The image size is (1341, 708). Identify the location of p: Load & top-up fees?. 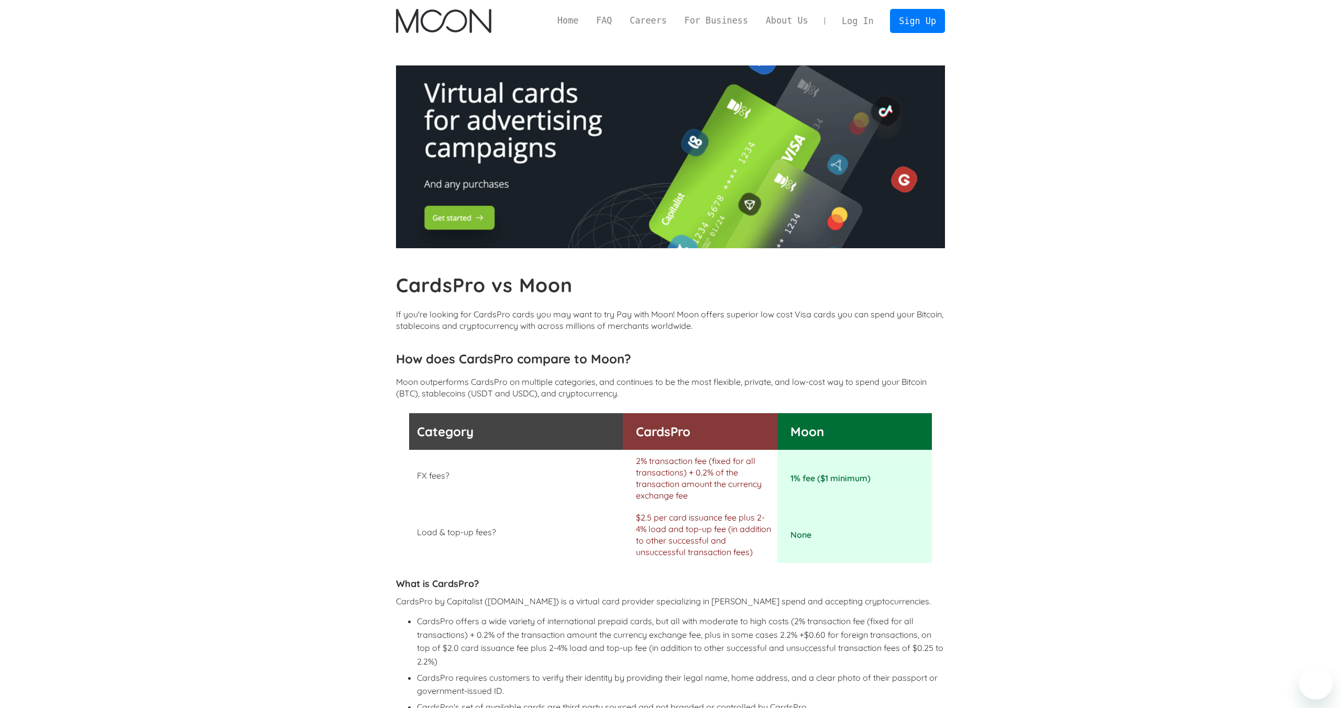
(513, 532).